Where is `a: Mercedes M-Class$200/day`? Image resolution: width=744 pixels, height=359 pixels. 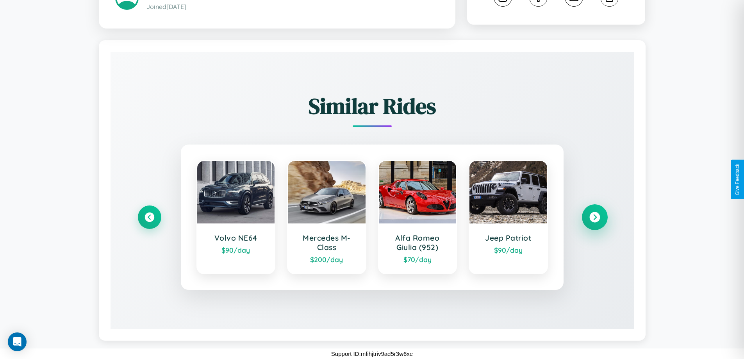 a: Mercedes M-Class$200/day is located at coordinates (326, 217).